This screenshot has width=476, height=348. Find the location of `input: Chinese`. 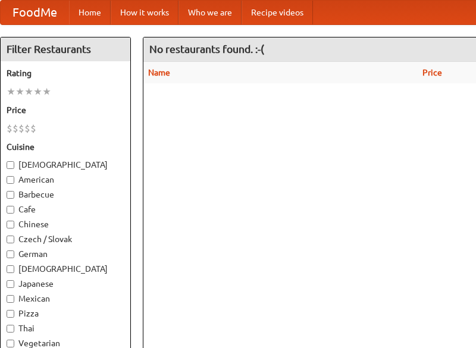

input: Chinese is located at coordinates (10, 224).